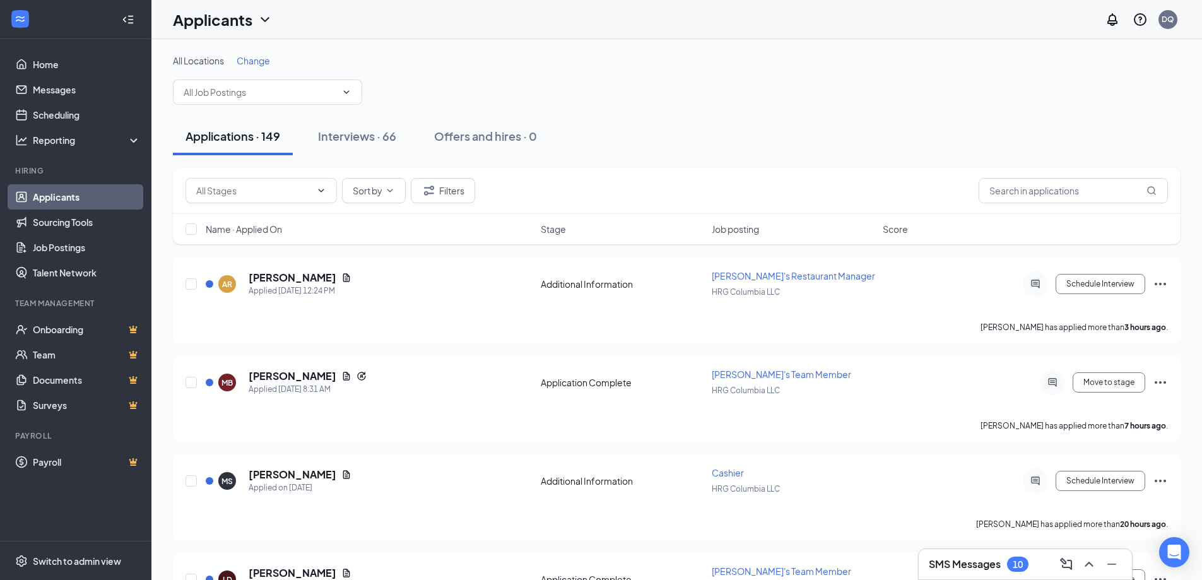 This screenshot has width=1202, height=580. What do you see at coordinates (964, 564) in the screenshot?
I see `h3: SMS Messages` at bounding box center [964, 564].